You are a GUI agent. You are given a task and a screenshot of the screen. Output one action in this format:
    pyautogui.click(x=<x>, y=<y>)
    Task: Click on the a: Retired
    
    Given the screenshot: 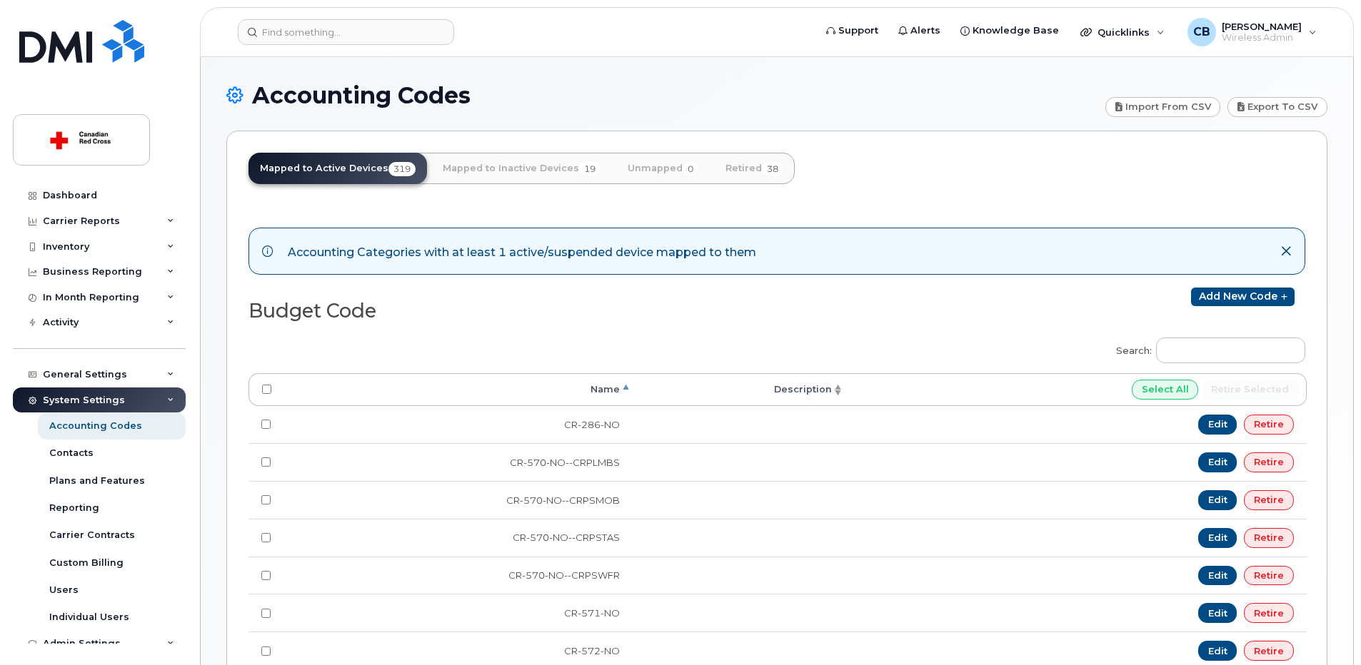 What is the action you would take?
    pyautogui.click(x=754, y=168)
    